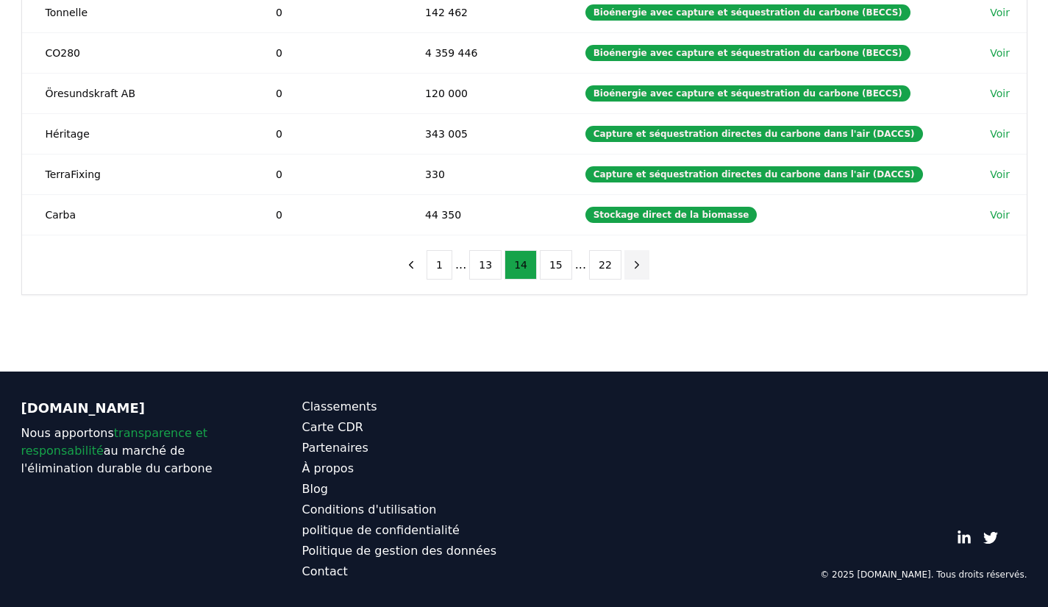 This screenshot has height=607, width=1048. Describe the element at coordinates (637, 265) in the screenshot. I see `button: page suivante` at that location.